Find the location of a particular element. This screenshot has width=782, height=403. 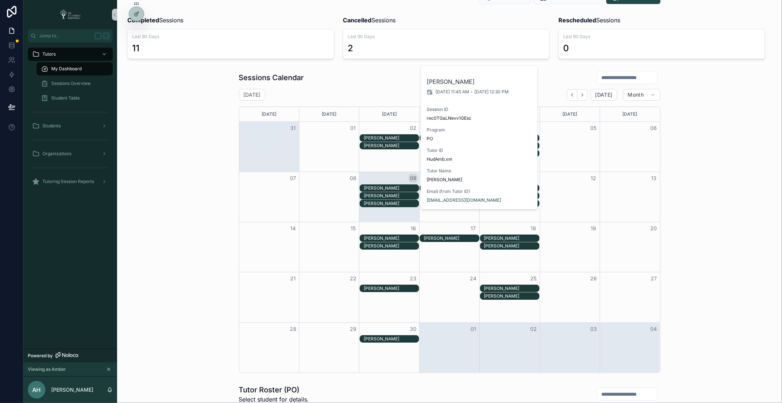

span: rec0TGaLNevv1GEsc is located at coordinates (479, 118).